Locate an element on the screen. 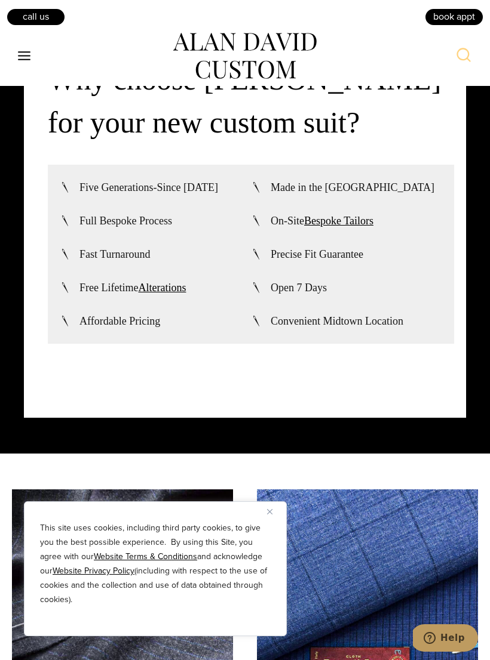 Image resolution: width=490 pixels, height=660 pixels. p: This site uses cookies, including third party cookies, to give you the best possible experience. ... is located at coordinates (155, 564).